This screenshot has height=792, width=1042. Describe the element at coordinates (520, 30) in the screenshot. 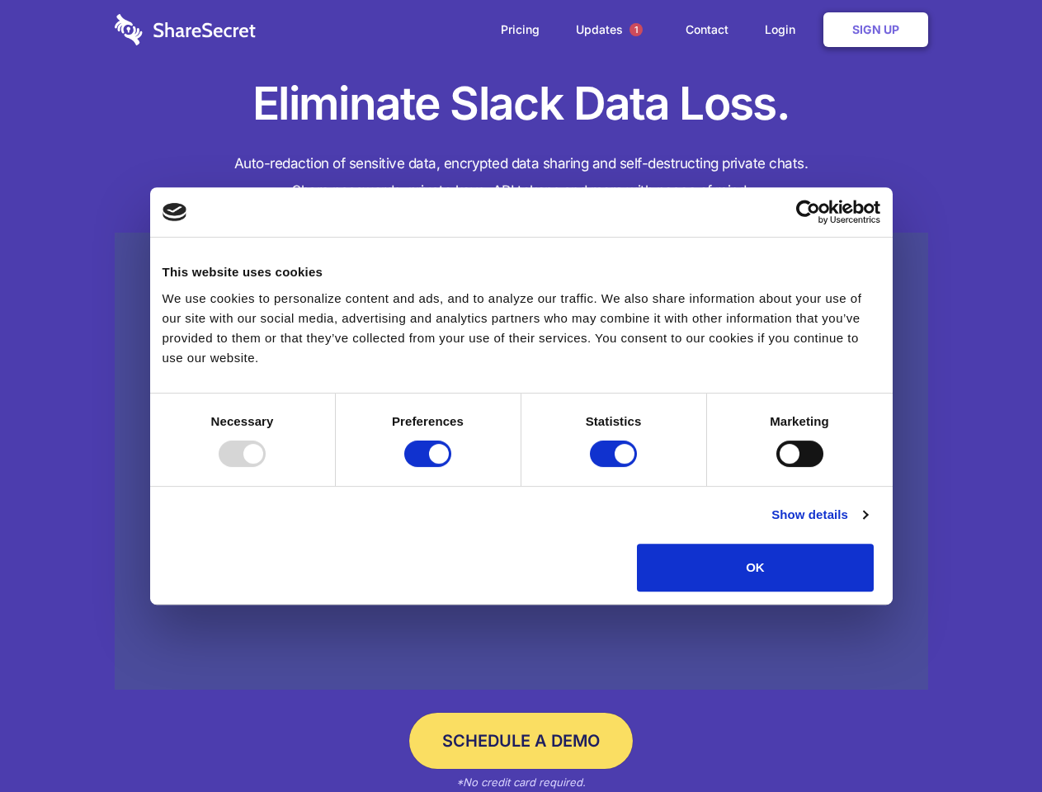

I see `a: Pricing` at that location.